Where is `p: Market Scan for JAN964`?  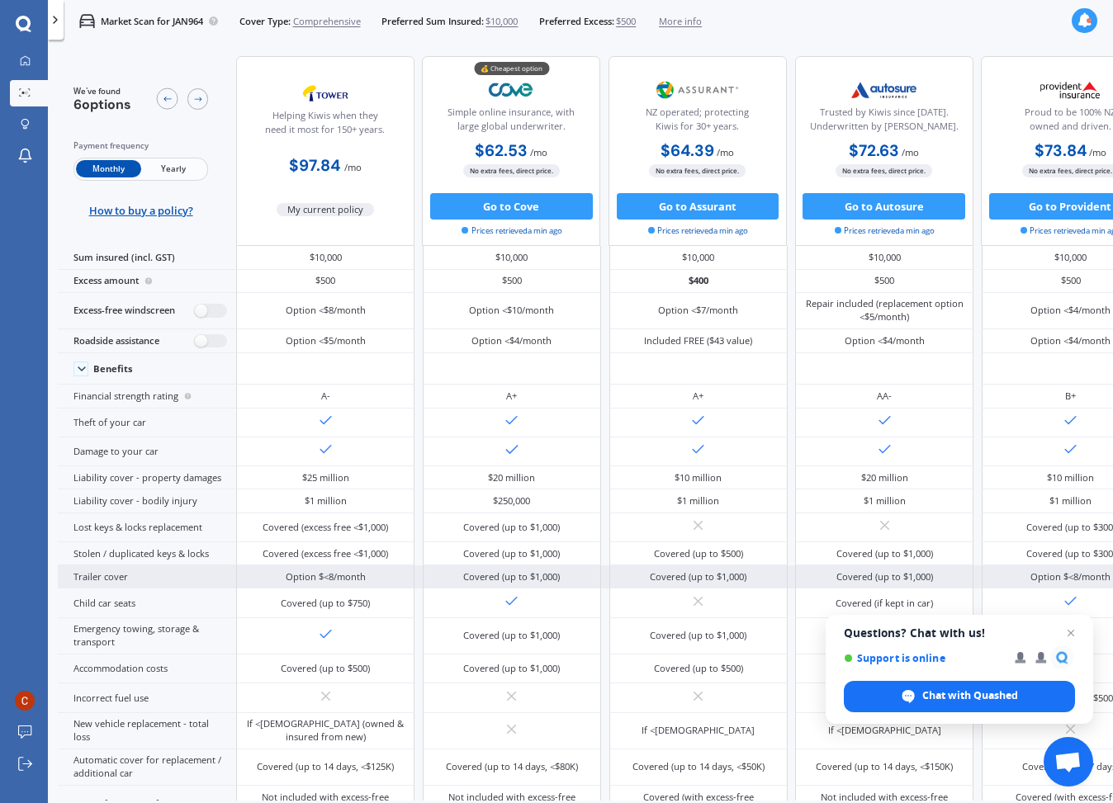
p: Market Scan for JAN964 is located at coordinates (152, 21).